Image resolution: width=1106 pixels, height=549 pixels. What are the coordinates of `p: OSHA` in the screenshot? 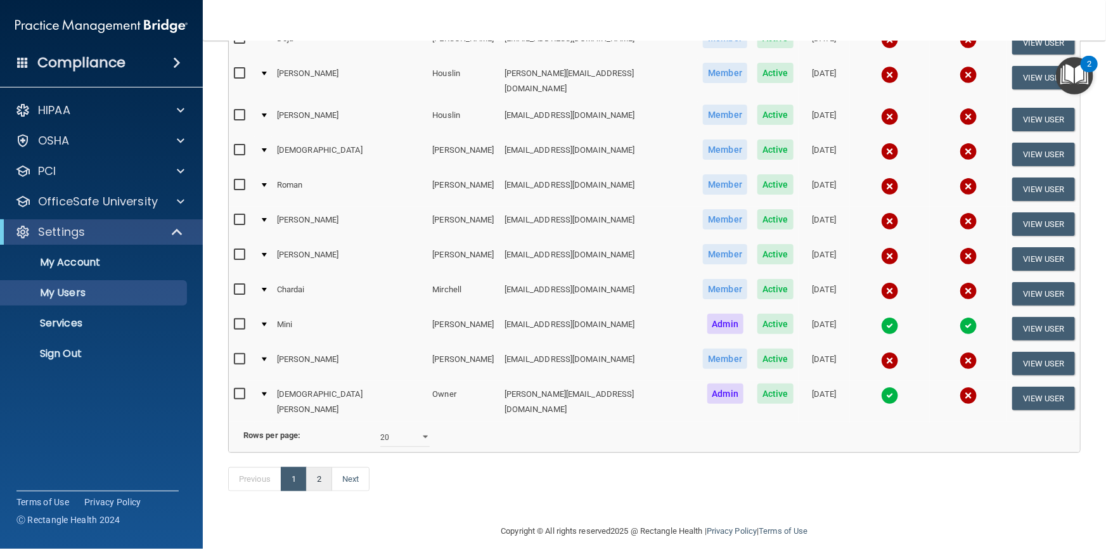 It's located at (54, 141).